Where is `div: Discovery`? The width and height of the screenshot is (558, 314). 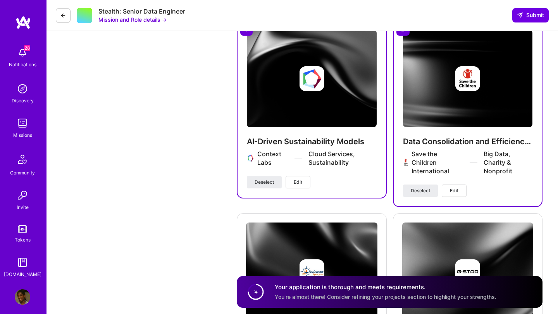
div: Discovery is located at coordinates (22, 100).